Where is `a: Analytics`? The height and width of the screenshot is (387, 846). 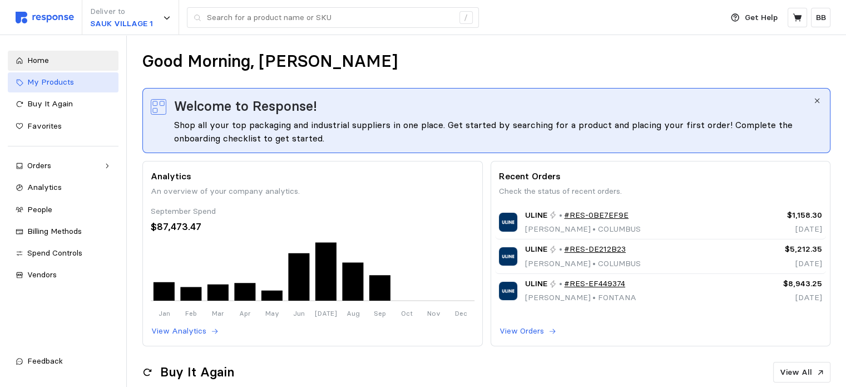 a: Analytics is located at coordinates (63, 188).